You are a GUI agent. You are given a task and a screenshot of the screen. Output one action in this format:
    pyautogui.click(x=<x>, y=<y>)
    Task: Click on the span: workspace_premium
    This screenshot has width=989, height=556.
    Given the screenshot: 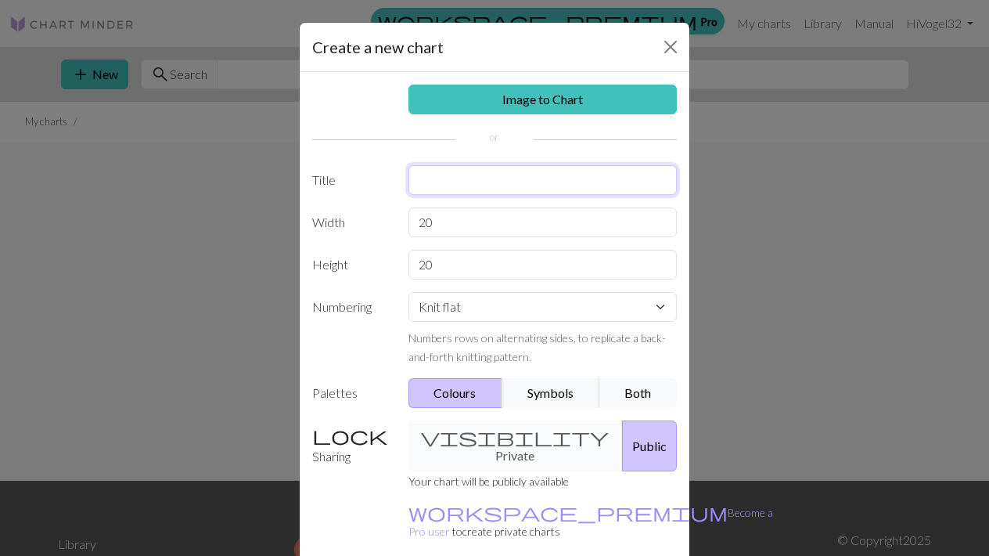 What is the action you would take?
    pyautogui.click(x=568, y=512)
    